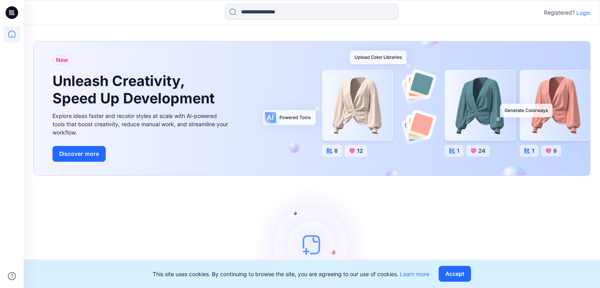 The image size is (600, 288). Describe the element at coordinates (455, 274) in the screenshot. I see `button: Accept` at that location.